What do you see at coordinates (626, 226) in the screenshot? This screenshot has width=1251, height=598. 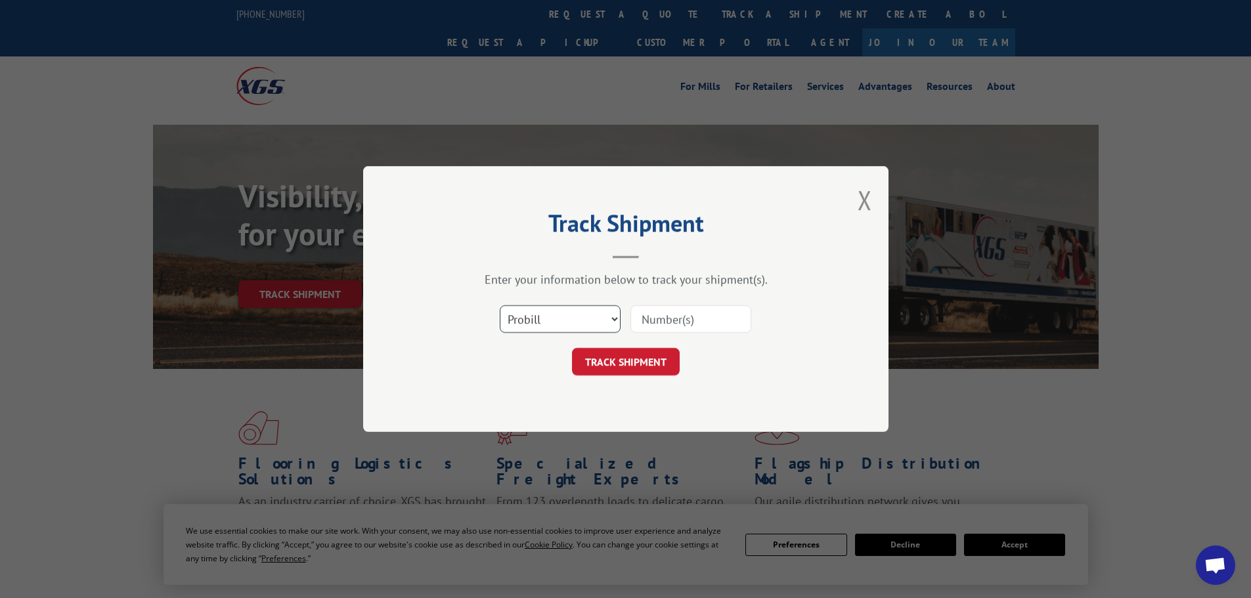 I see `h2: Track Shipment` at bounding box center [626, 226].